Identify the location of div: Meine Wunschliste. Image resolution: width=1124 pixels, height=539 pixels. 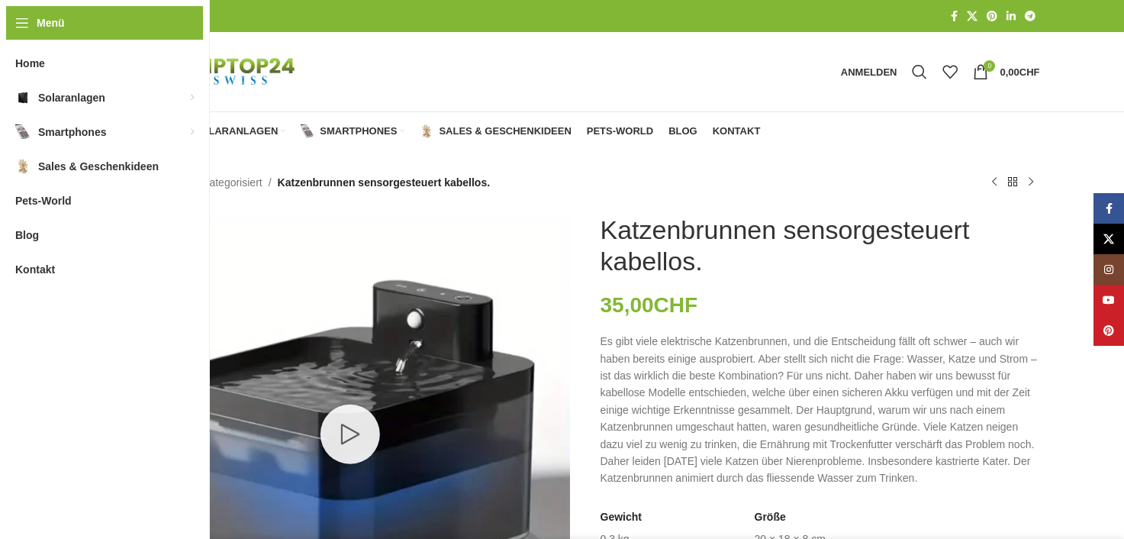
(950, 72).